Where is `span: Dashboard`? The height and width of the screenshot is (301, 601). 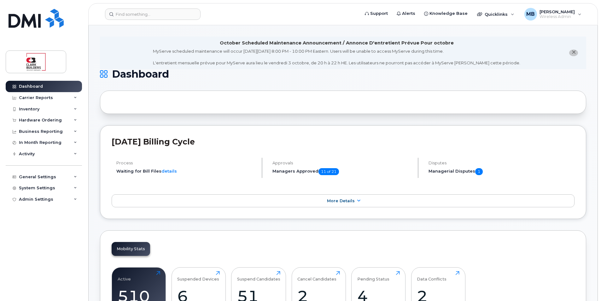 span: Dashboard is located at coordinates (140, 74).